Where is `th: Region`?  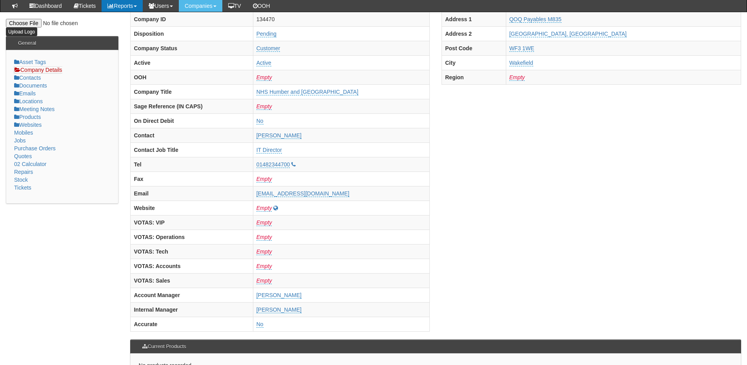 th: Region is located at coordinates (474, 77).